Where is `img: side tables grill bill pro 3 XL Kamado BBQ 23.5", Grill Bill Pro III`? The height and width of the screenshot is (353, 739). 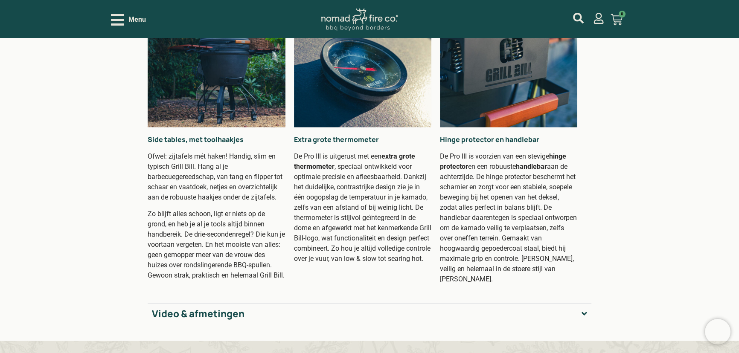 img: side tables grill bill pro 3 XL Kamado BBQ 23.5", Grill Bill Pro III is located at coordinates (216, 68).